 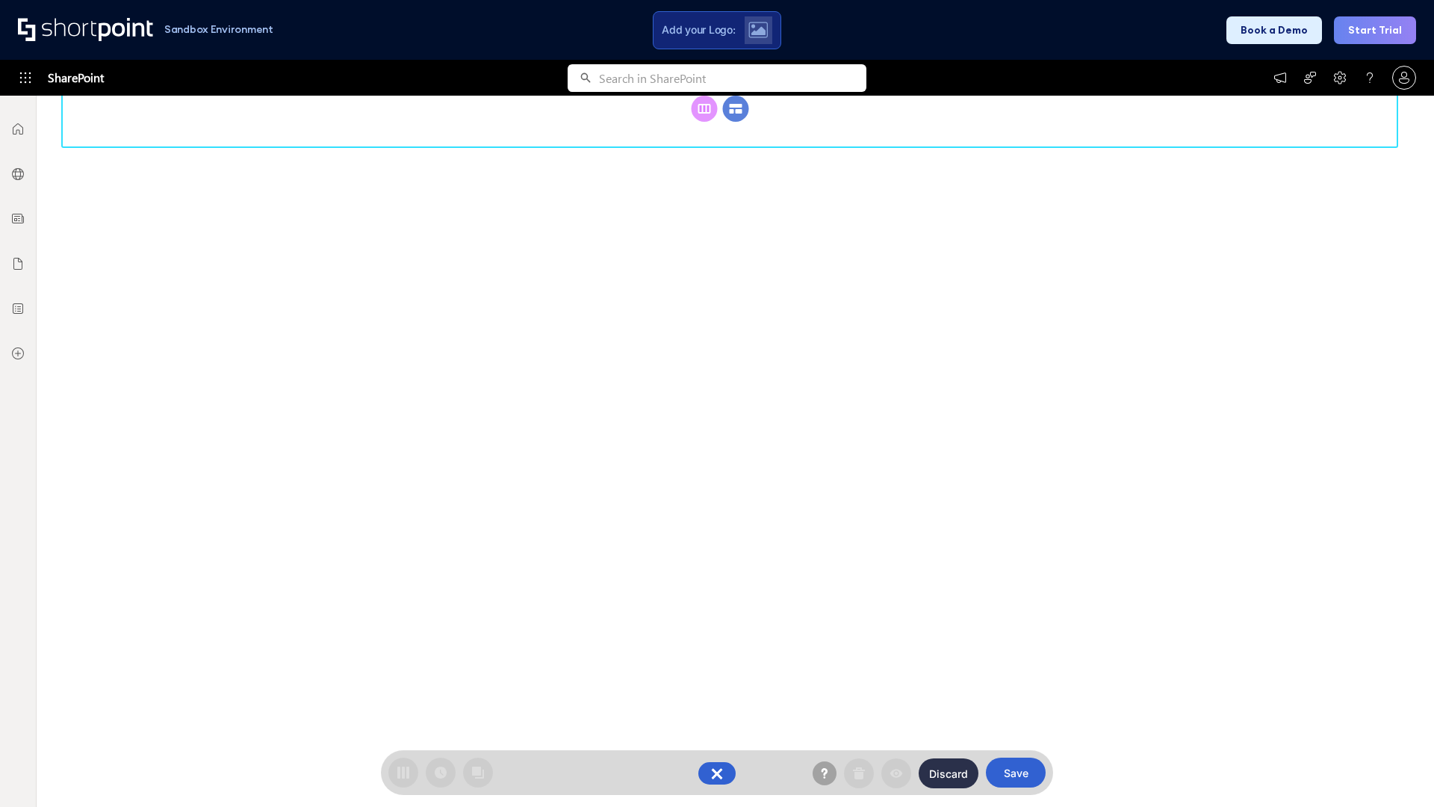 I want to click on span: Add your Logo:, so click(x=698, y=30).